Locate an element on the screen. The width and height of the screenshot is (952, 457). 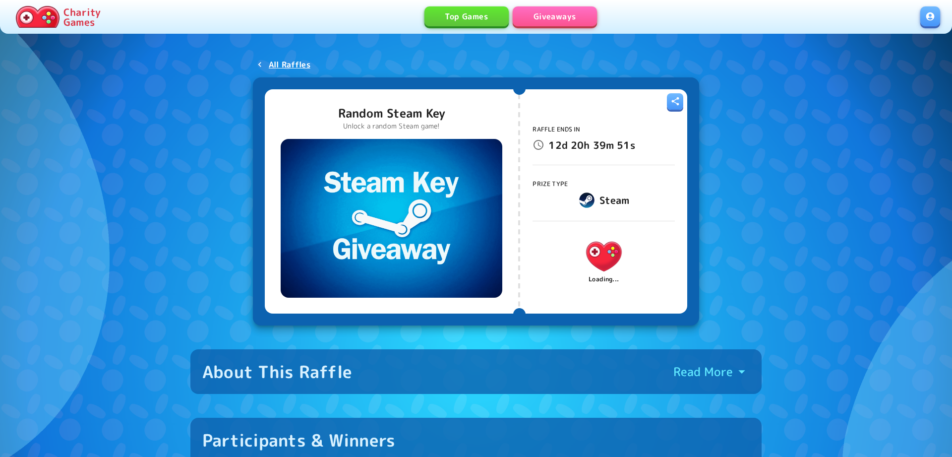
span: Raffle Ends In is located at coordinates (556, 129).